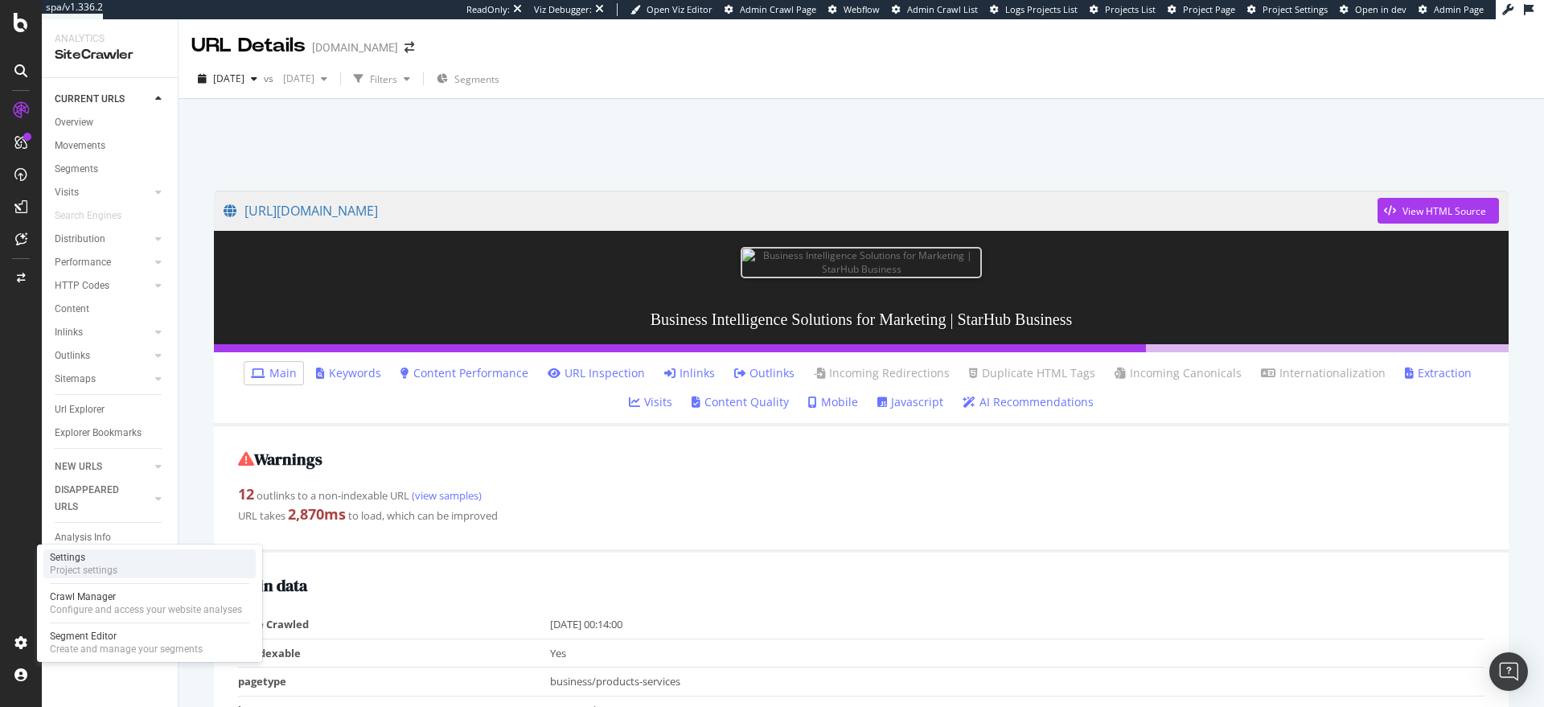 The width and height of the screenshot is (1544, 707). What do you see at coordinates (110, 537) in the screenshot?
I see `a: Analysis Info` at bounding box center [110, 537].